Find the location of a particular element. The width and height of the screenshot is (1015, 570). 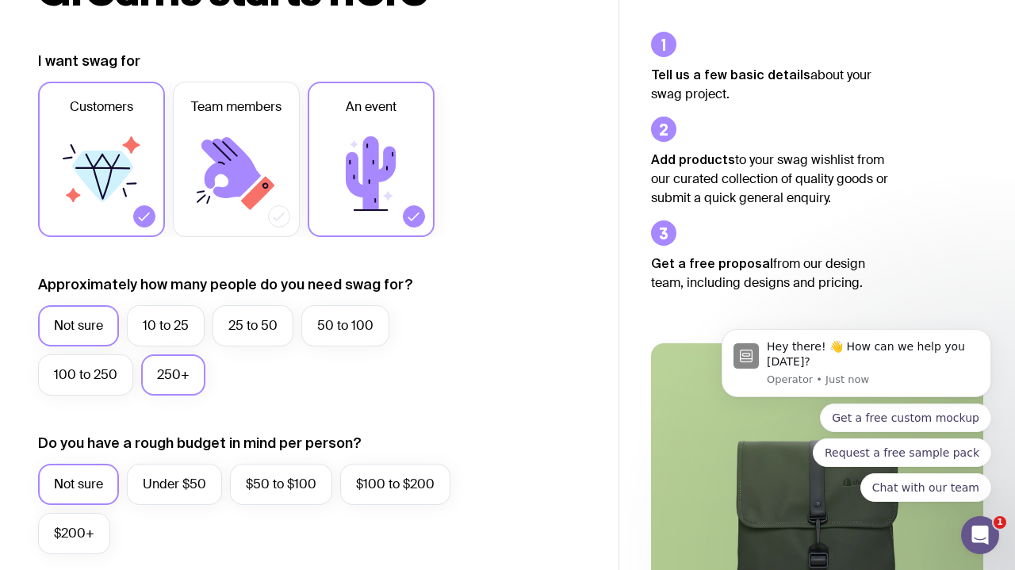

p: about your swag project. is located at coordinates (770, 84).